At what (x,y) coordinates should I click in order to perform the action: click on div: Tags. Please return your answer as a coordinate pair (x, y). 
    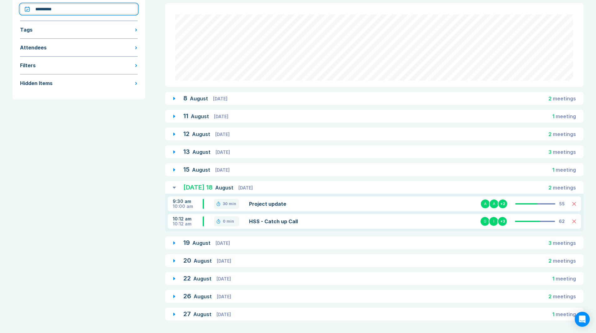
    Looking at the image, I should click on (26, 30).